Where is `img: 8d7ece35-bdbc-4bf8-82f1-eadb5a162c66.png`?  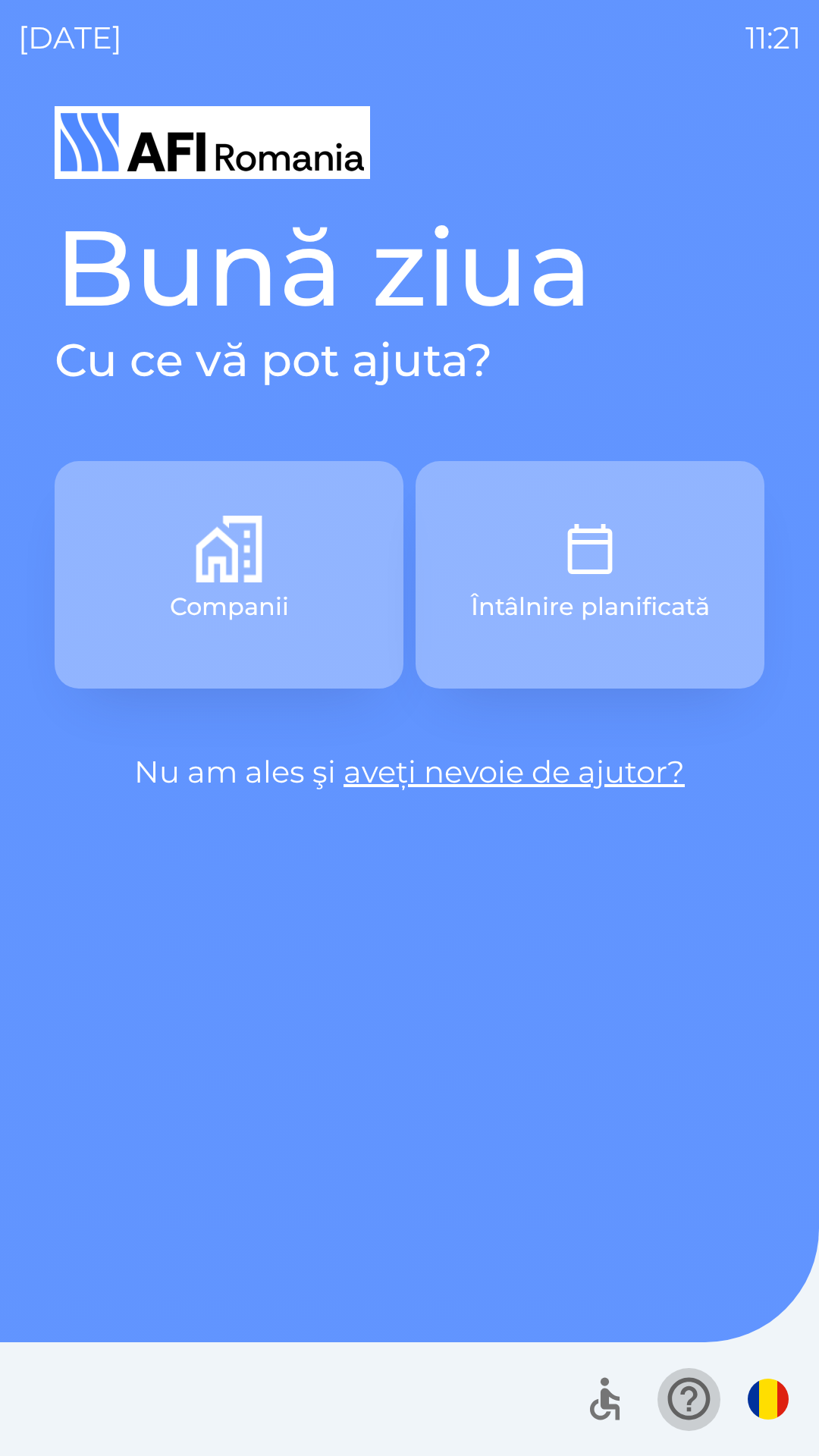 img: 8d7ece35-bdbc-4bf8-82f1-eadb5a162c66.png is located at coordinates (590, 549).